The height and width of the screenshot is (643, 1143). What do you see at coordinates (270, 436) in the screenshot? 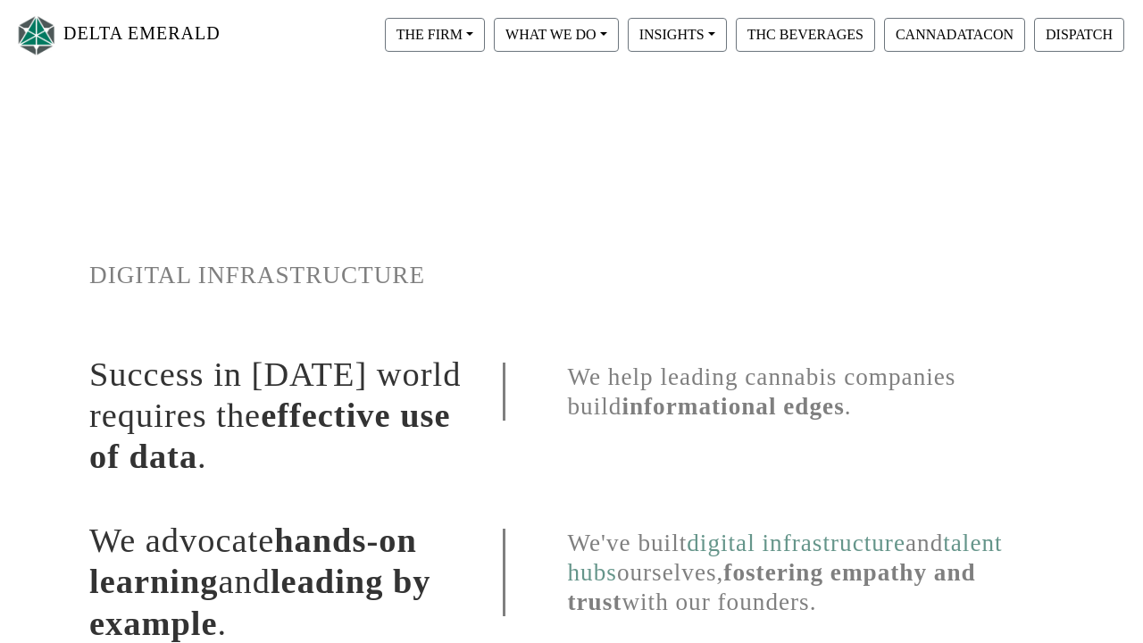
I see `span: effective use of data` at bounding box center [270, 436].